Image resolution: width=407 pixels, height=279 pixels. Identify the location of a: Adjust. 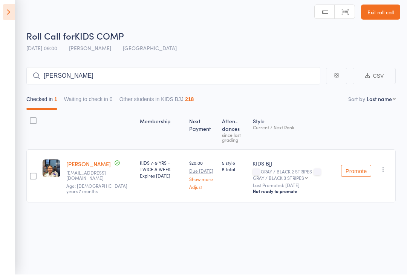
(203, 191).